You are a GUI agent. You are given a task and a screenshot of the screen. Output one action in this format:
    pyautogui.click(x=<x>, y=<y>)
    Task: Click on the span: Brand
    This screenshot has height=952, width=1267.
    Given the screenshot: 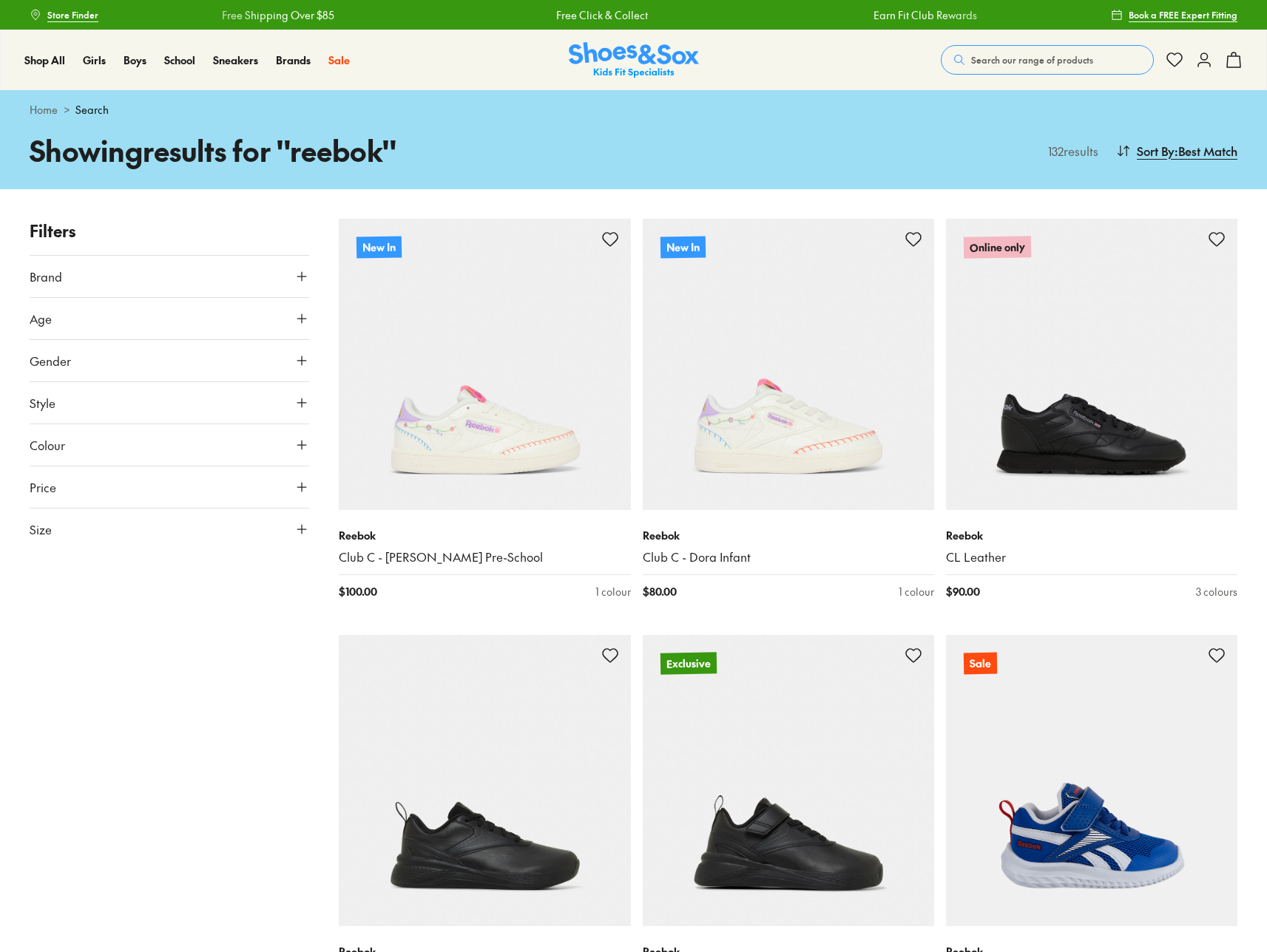 What is the action you would take?
    pyautogui.click(x=46, y=276)
    